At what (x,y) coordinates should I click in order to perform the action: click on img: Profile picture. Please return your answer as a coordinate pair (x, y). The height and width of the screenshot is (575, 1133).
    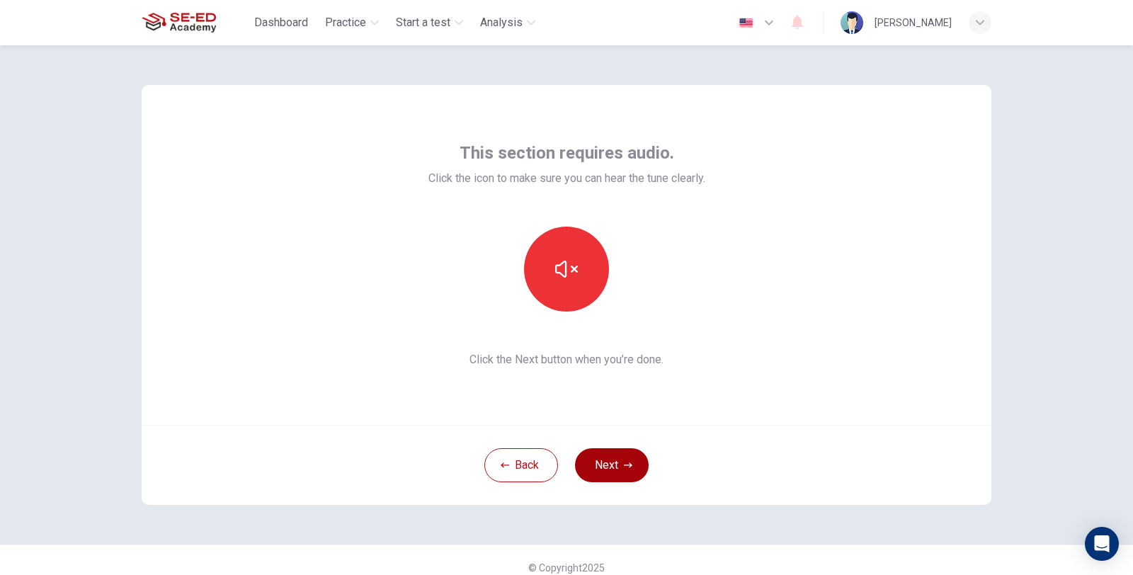
    Looking at the image, I should click on (852, 23).